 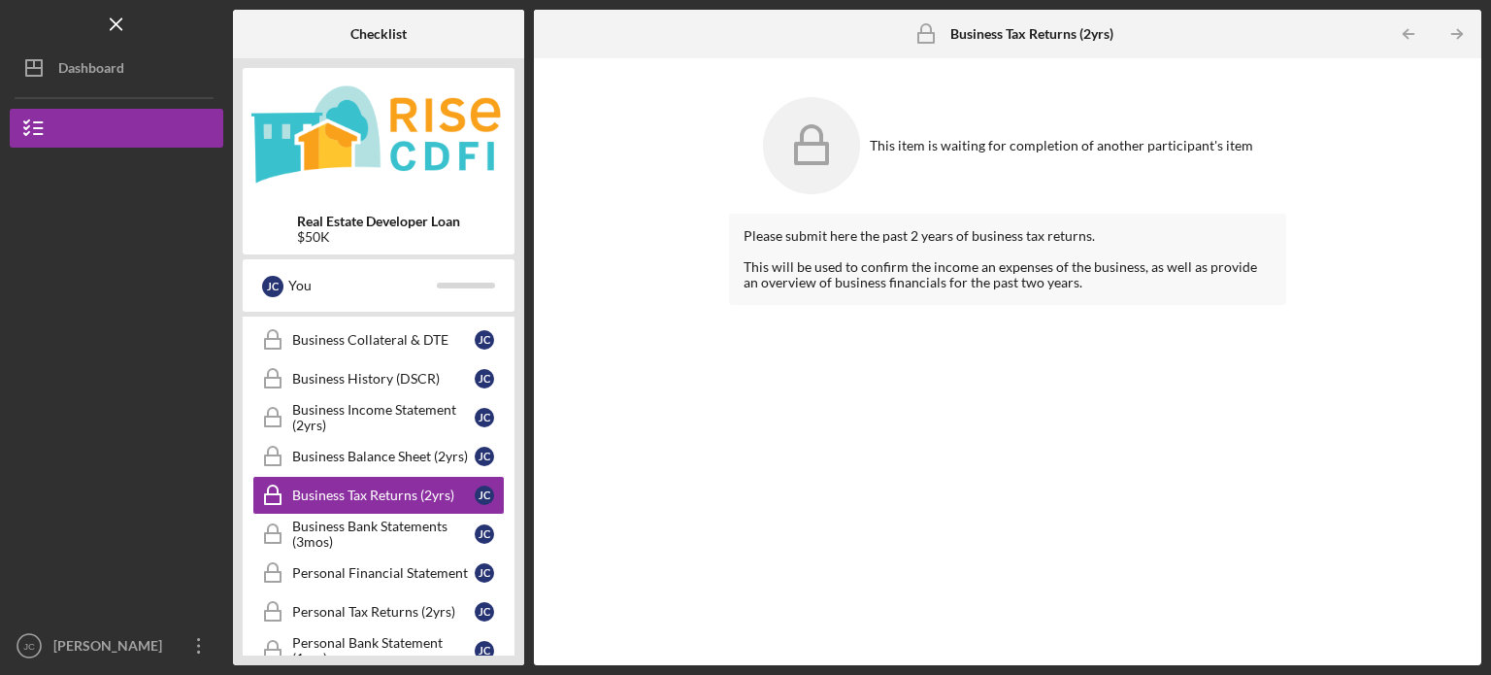 I want to click on div: Please submit here the past 2 years of business tax returns. This will be used to confirm the inc..., so click(x=1008, y=259).